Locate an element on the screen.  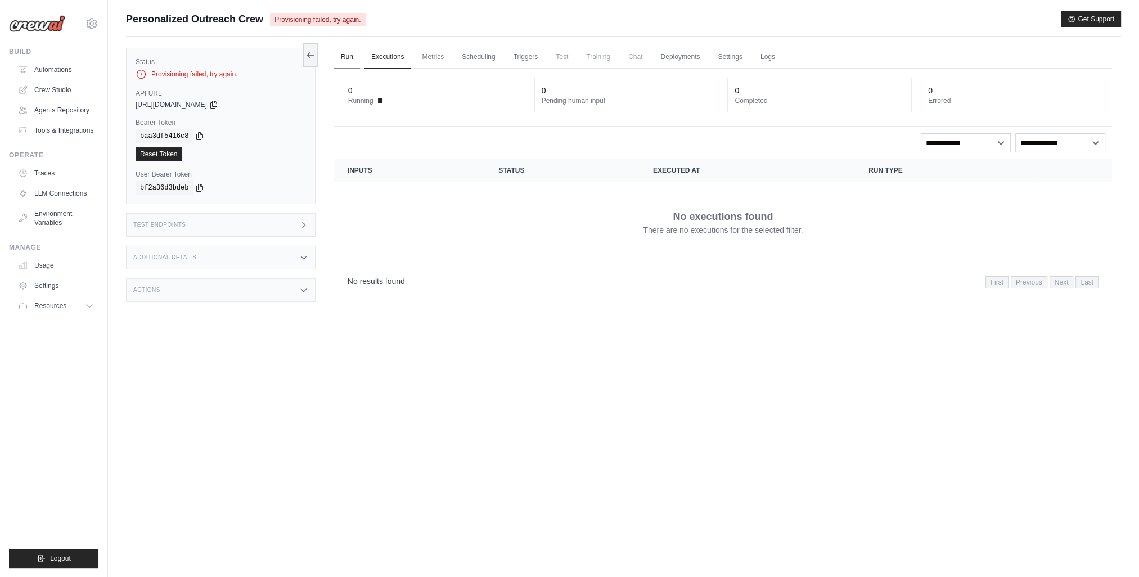
button: Get Support is located at coordinates (1091, 19).